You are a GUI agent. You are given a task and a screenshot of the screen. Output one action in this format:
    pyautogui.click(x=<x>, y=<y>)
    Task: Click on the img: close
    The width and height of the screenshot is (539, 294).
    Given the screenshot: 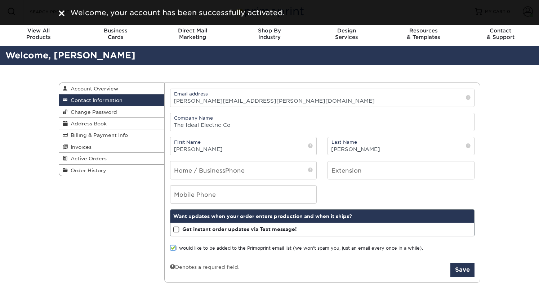 What is the action you would take?
    pyautogui.click(x=62, y=13)
    